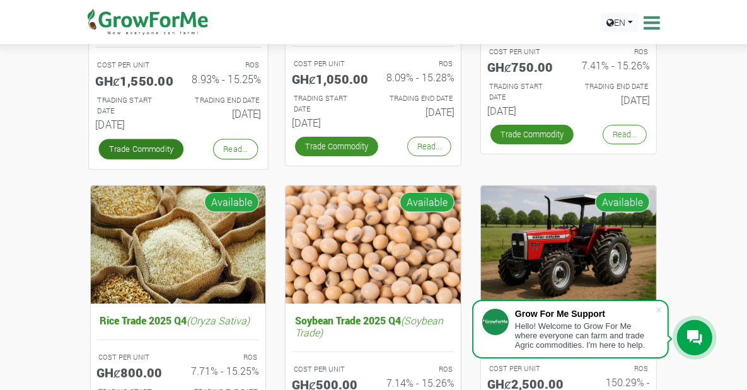  I want to click on h6: 7.71% - 15.25%, so click(223, 371).